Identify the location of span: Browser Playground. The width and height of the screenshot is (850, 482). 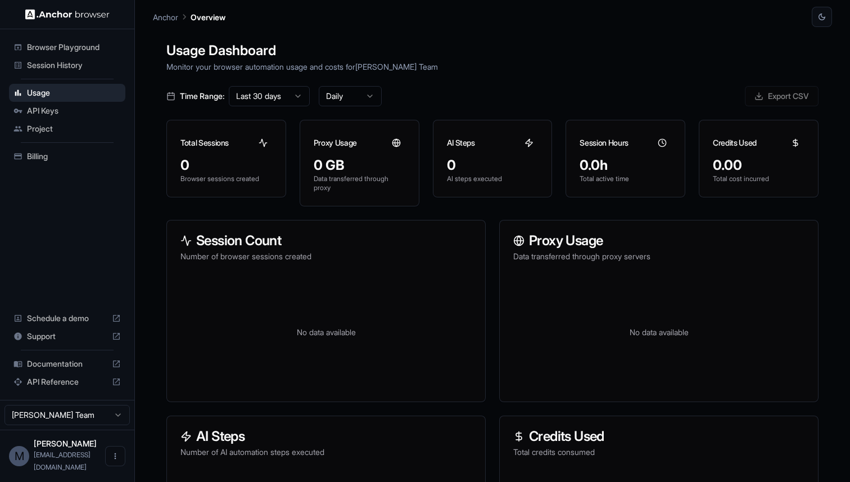
(74, 47).